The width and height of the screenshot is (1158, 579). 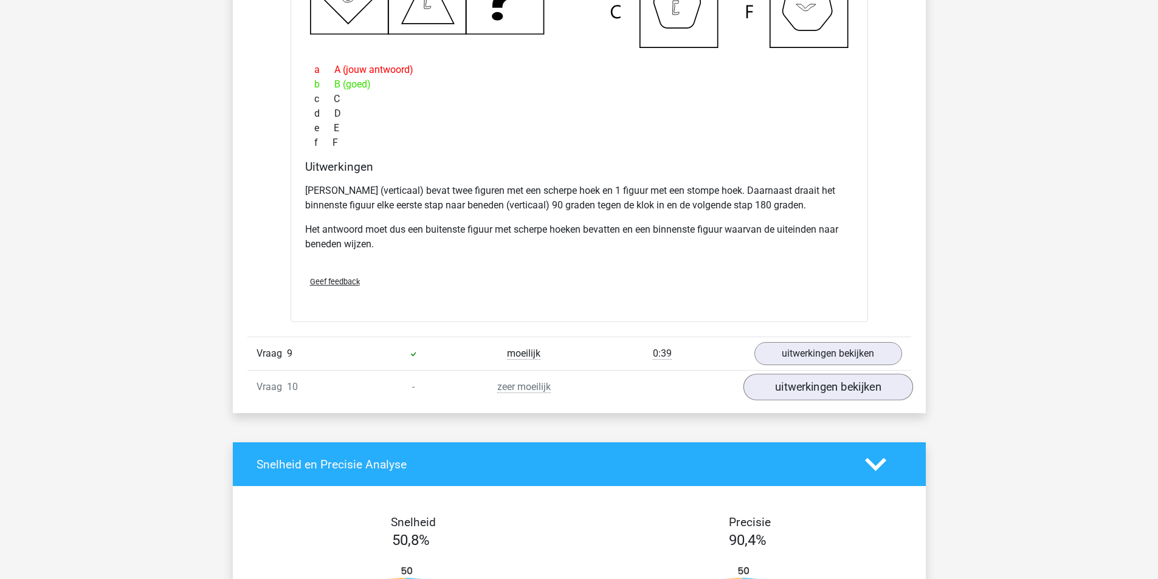 I want to click on h4: Precisie, so click(x=750, y=522).